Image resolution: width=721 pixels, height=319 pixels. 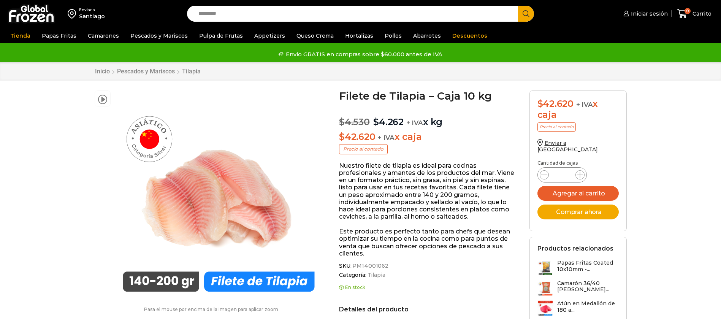 What do you see at coordinates (701, 14) in the screenshot?
I see `span: Carrito` at bounding box center [701, 14].